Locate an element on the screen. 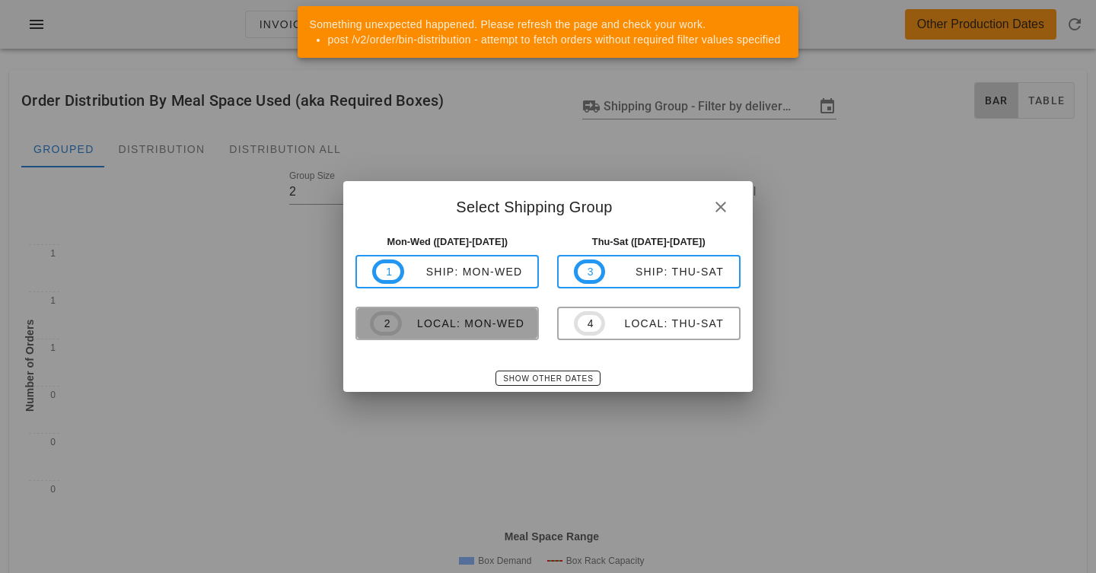 This screenshot has width=1096, height=573. button: 3ship: Thu-Sat is located at coordinates (649, 272).